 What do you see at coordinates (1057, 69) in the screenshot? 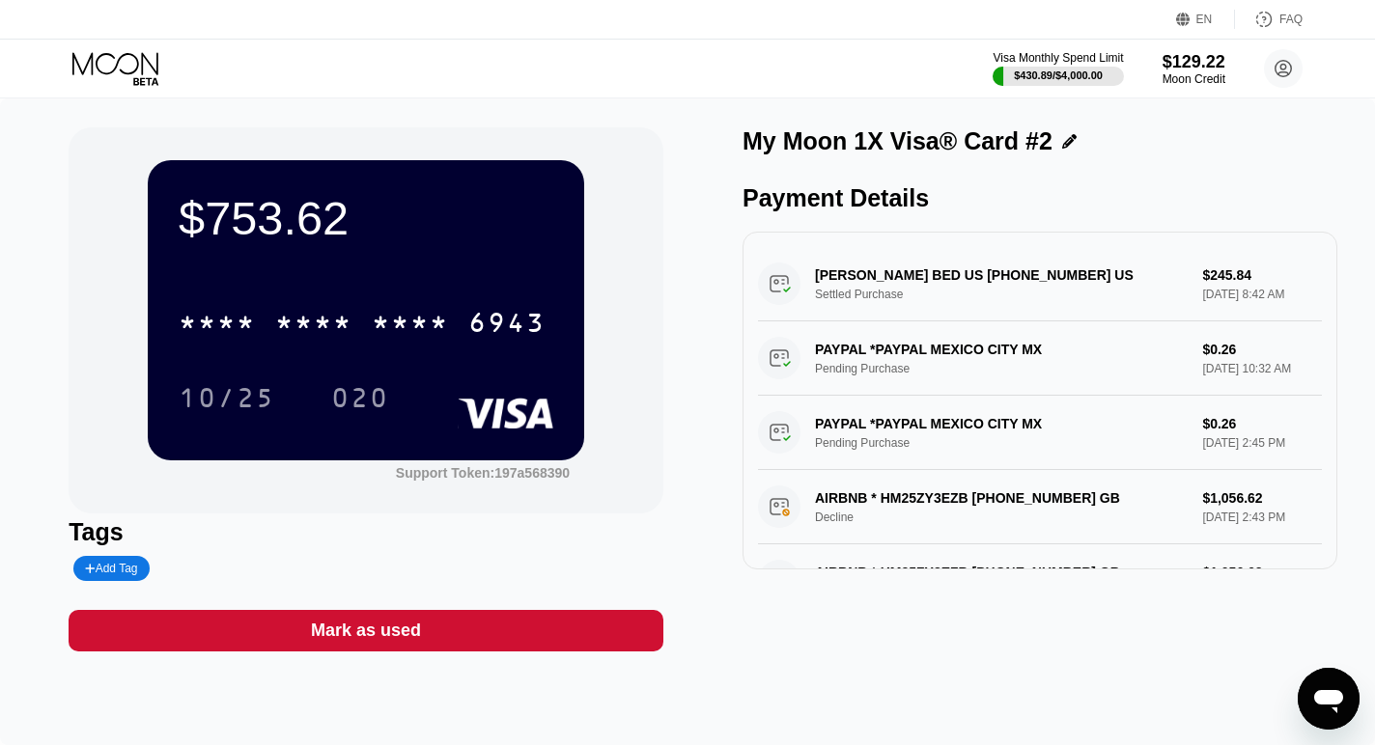
I see `div: Visa Monthly Spend Limit$430.89/$4,000.00` at bounding box center [1057, 69].